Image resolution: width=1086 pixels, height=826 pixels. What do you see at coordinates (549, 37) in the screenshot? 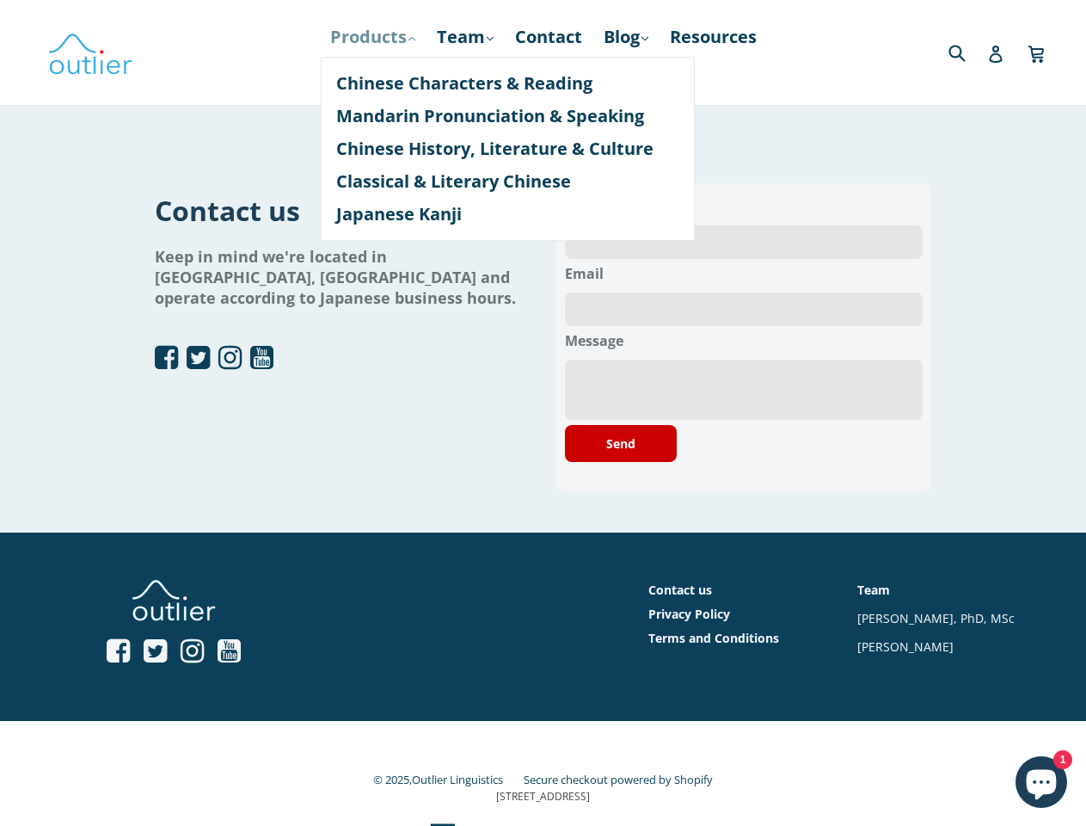
I see `a: Contact` at bounding box center [549, 37].